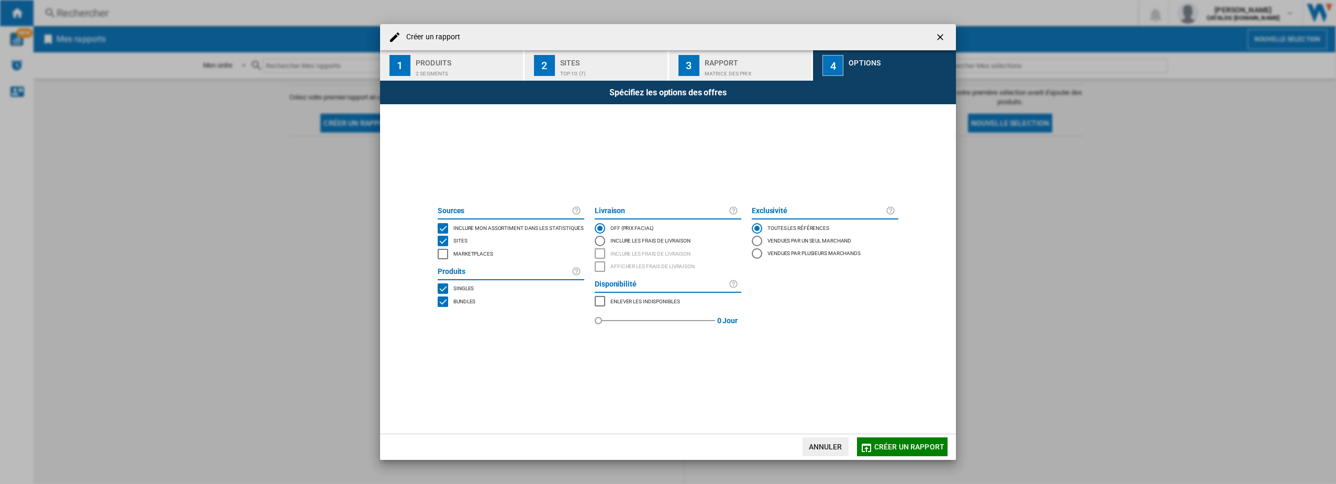 This screenshot has width=1336, height=484. I want to click on button: getI18NText('BUTTONS.CLOSE_DIALOG'), so click(941, 37).